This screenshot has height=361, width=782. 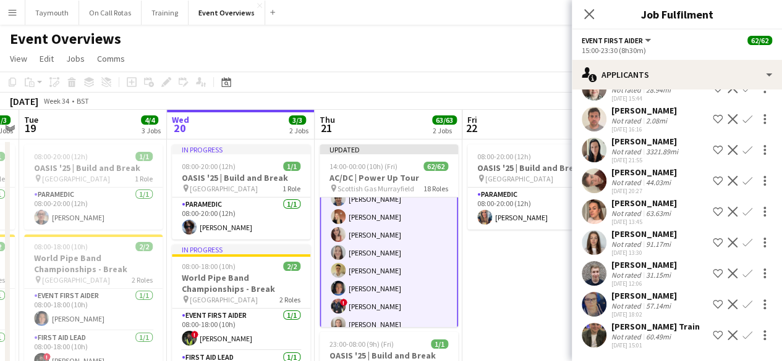 What do you see at coordinates (111, 59) in the screenshot?
I see `a: Comms` at bounding box center [111, 59].